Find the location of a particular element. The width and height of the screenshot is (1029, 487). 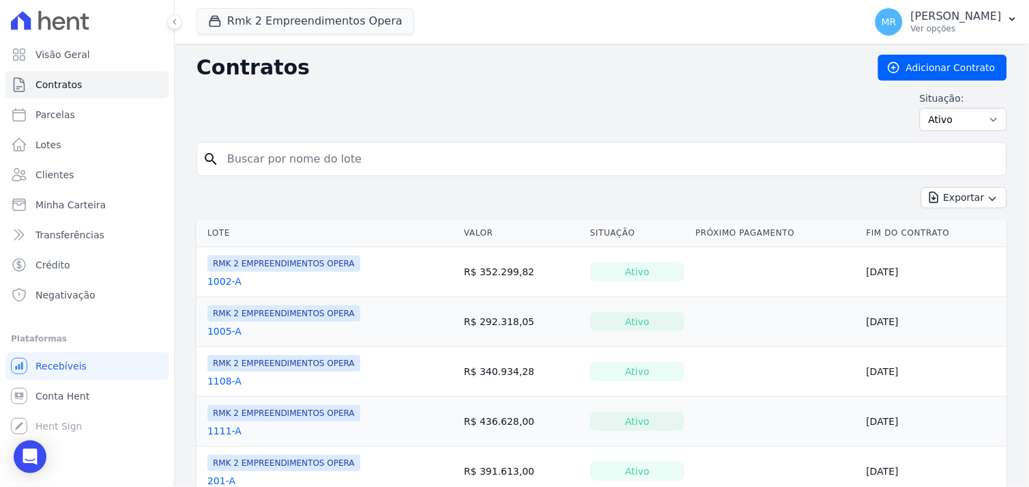

span: Conta Hent is located at coordinates (62, 396).